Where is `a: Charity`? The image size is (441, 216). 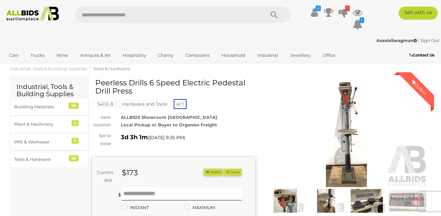
a: Charity is located at coordinates (165, 55).